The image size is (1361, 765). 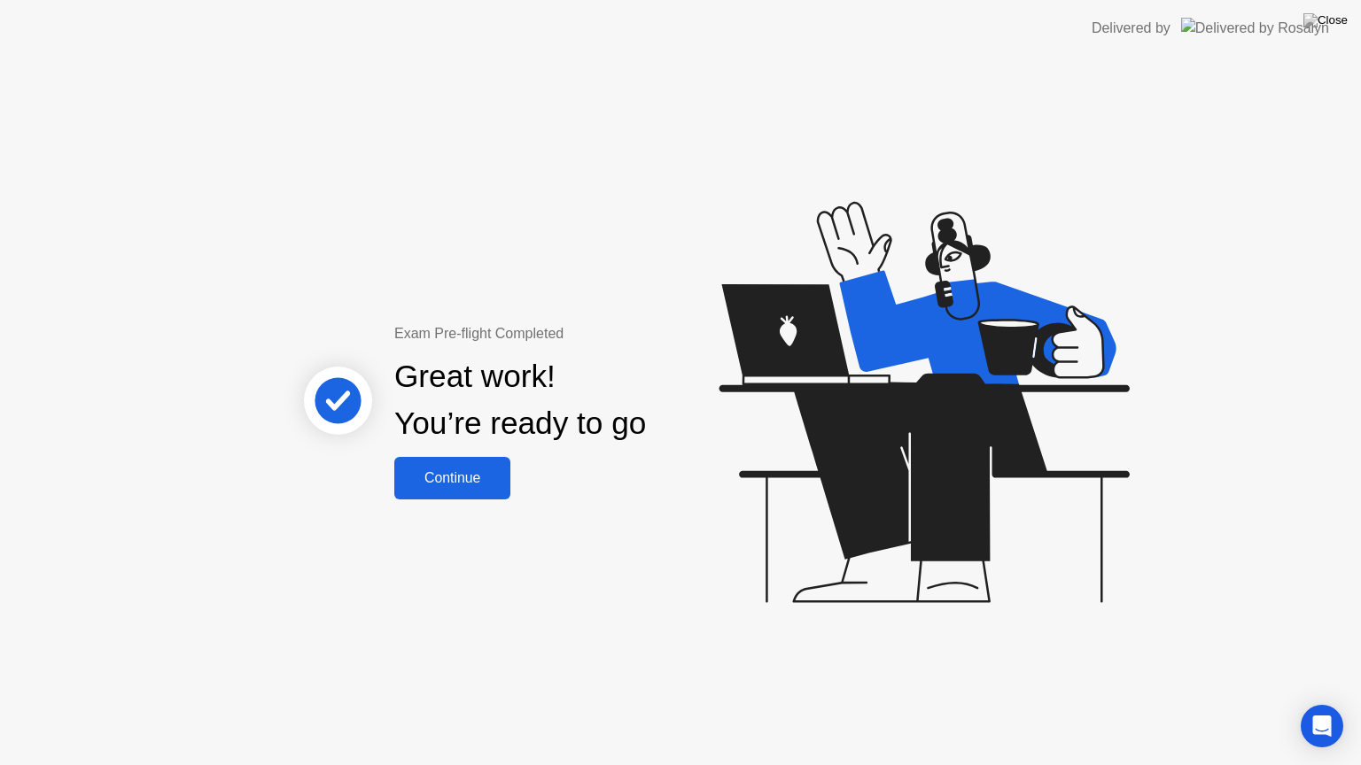 What do you see at coordinates (452, 478) in the screenshot?
I see `div: Continue` at bounding box center [452, 478].